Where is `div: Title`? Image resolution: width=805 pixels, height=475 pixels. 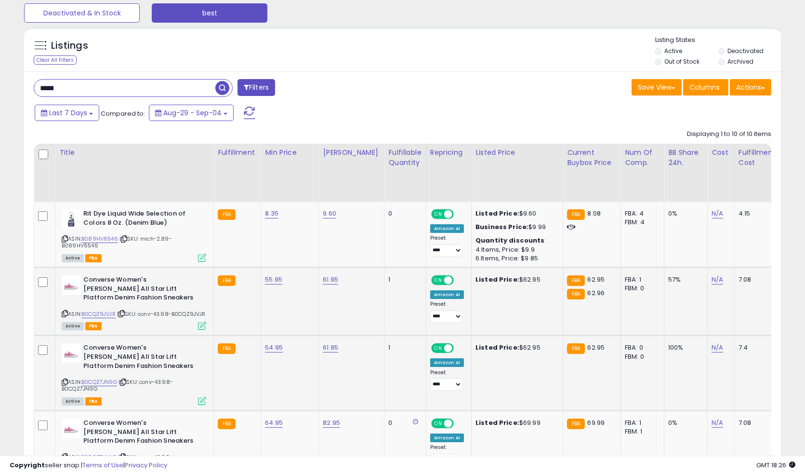
div: Title is located at coordinates (134, 152).